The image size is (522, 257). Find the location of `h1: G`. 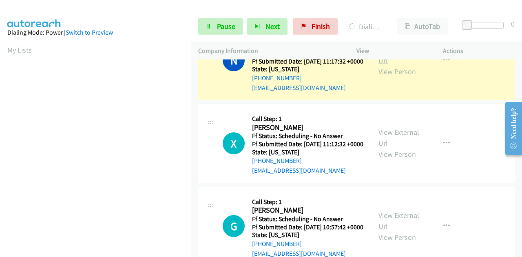

h1: G is located at coordinates (233, 226).